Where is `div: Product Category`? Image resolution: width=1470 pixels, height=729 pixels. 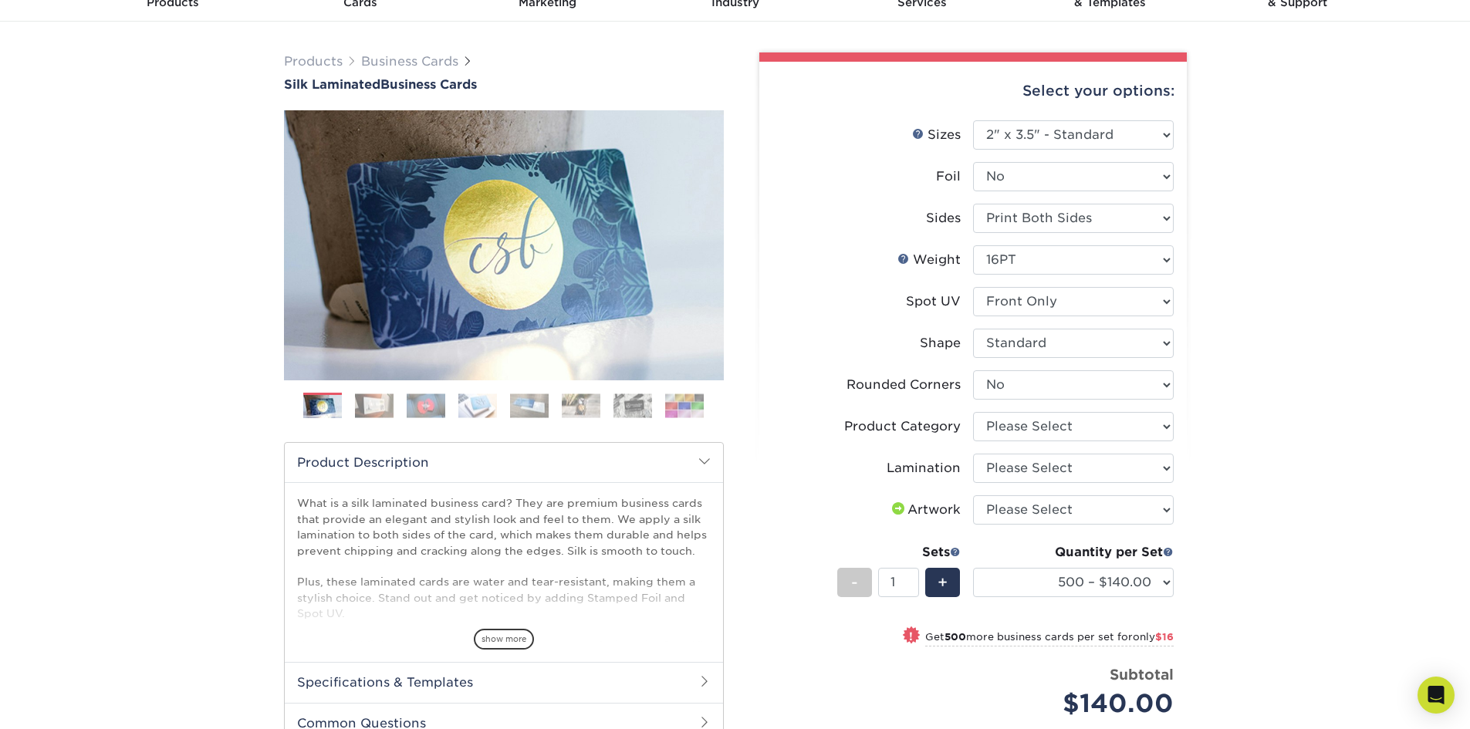 div: Product Category is located at coordinates (902, 427).